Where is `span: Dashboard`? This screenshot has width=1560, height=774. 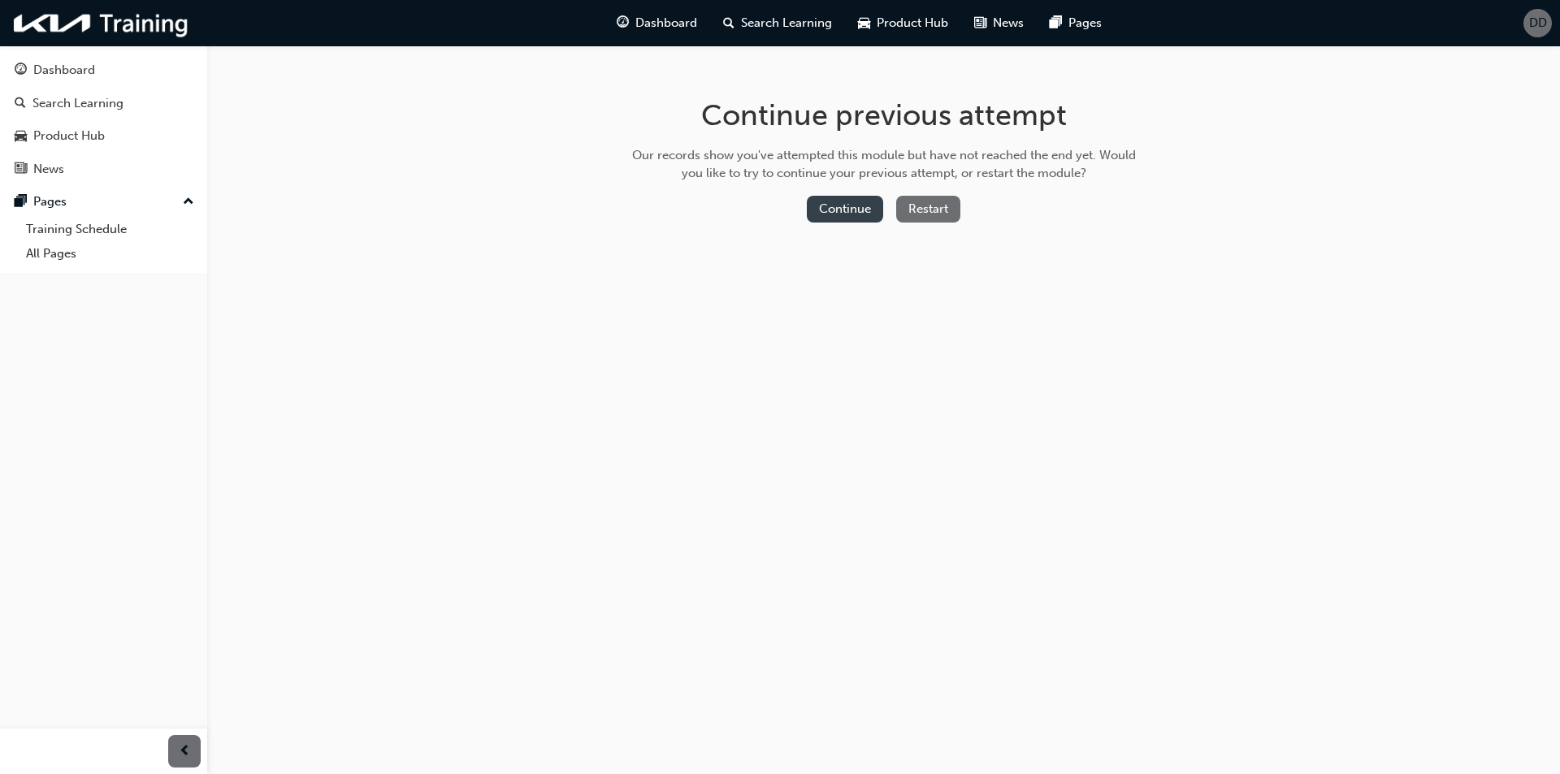
span: Dashboard is located at coordinates (666, 23).